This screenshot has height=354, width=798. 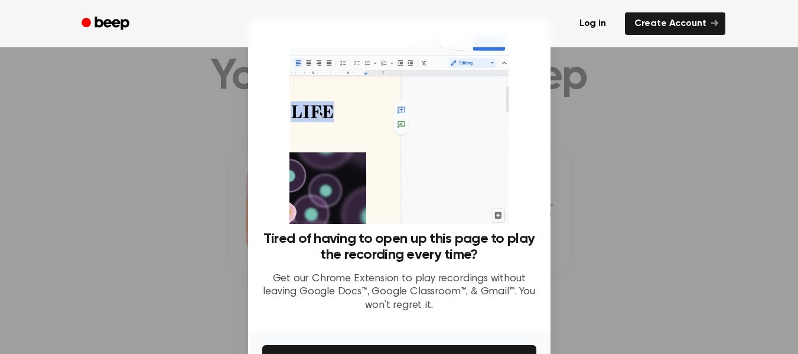 I want to click on p: Get our Chrome Extension to play recordings without leaving Google Docs™, Google Classroom™, & Gm..., so click(x=399, y=292).